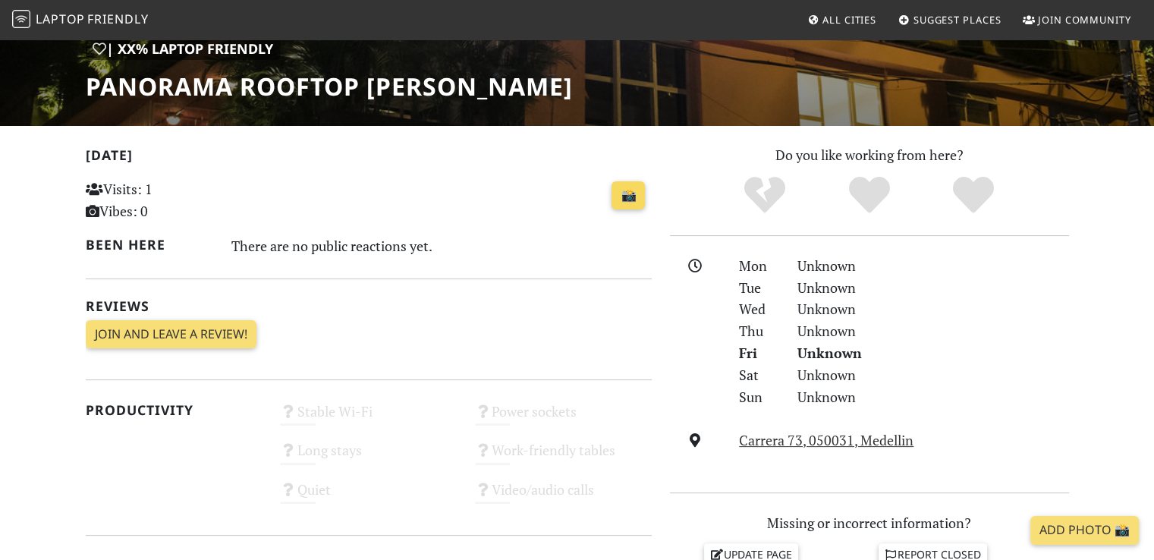  I want to click on h2: Reviews, so click(369, 306).